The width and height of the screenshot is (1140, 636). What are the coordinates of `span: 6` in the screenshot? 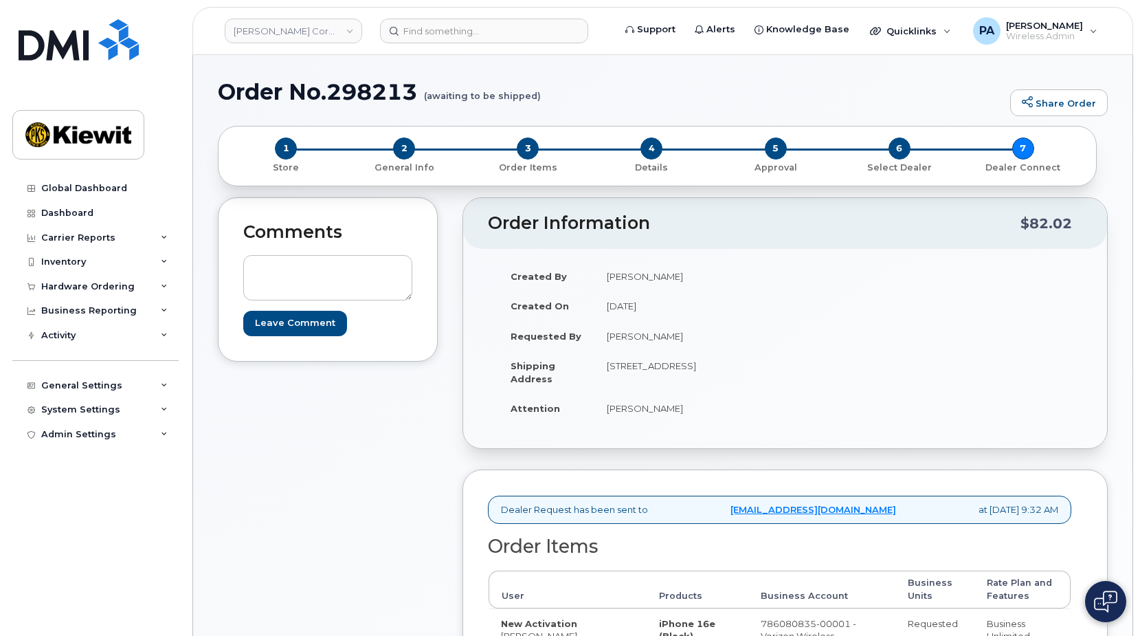 It's located at (900, 148).